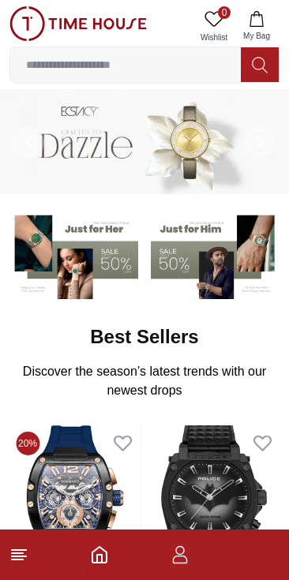 The height and width of the screenshot is (580, 289). I want to click on p: Discover the season’s latest trends with our newest drops, so click(144, 381).